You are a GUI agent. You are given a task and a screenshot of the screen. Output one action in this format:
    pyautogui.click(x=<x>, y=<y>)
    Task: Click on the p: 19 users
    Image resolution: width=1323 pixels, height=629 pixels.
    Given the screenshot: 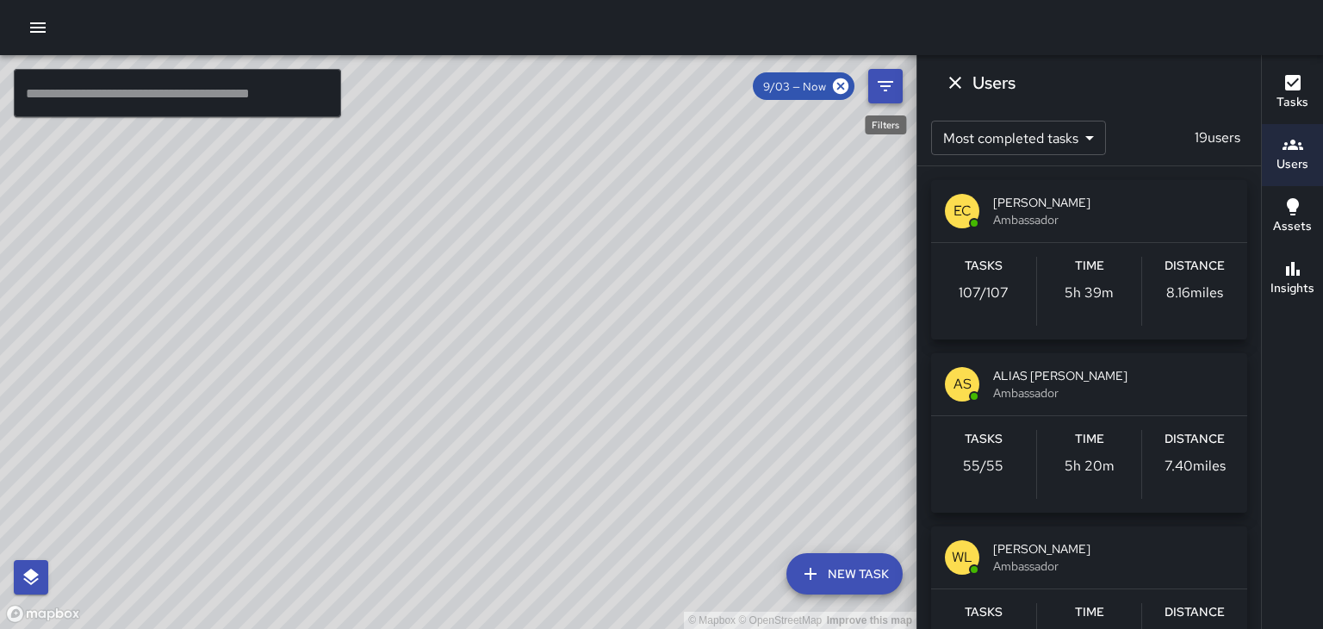 What is the action you would take?
    pyautogui.click(x=1217, y=138)
    